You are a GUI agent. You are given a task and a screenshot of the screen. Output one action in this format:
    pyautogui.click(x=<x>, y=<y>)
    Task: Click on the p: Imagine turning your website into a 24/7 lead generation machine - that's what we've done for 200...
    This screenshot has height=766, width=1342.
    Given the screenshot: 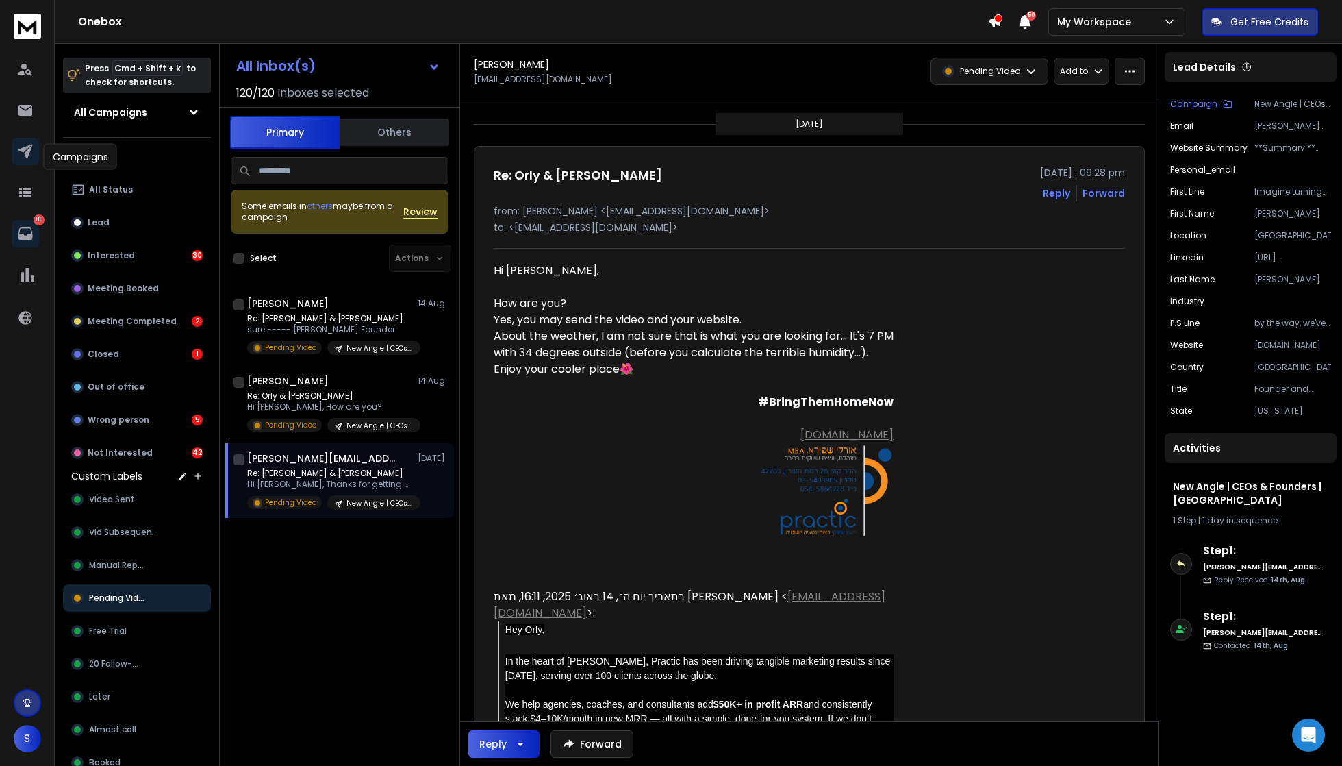 What is the action you would take?
    pyautogui.click(x=1293, y=192)
    